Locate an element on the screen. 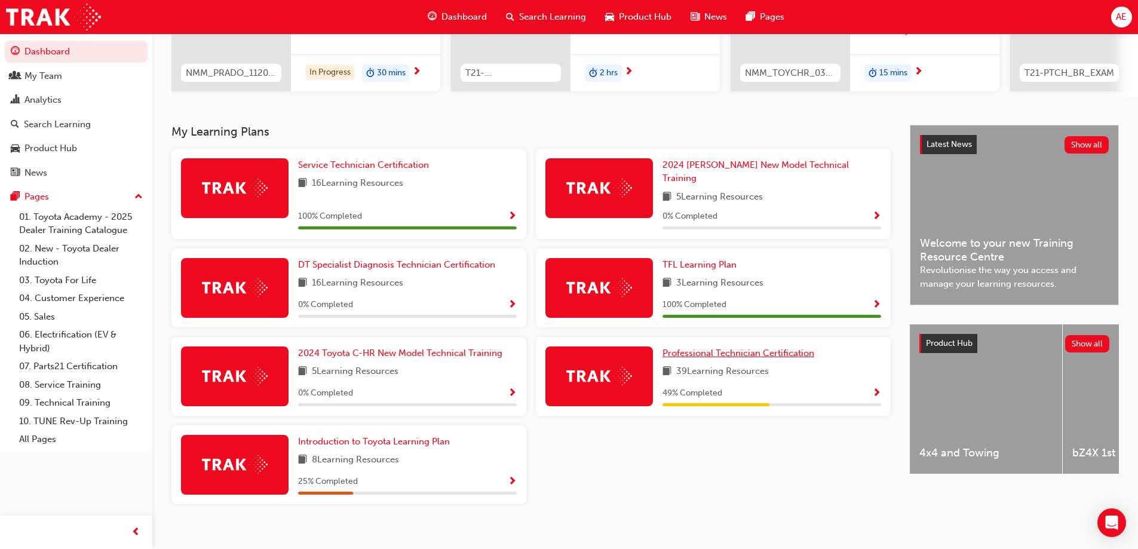  span: Revolutionise the way you access and manage your learning resources. is located at coordinates (1015, 277).